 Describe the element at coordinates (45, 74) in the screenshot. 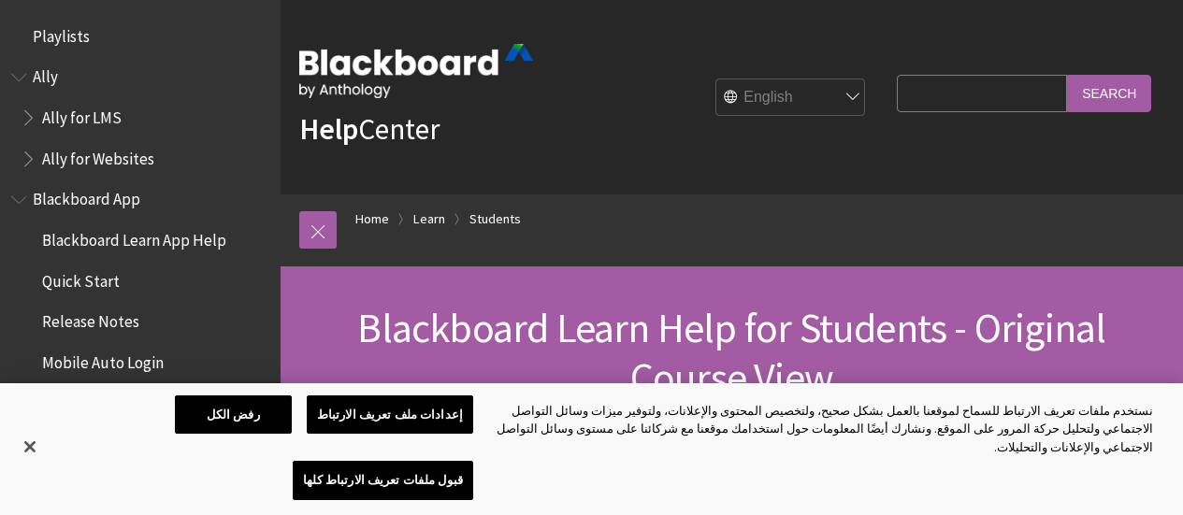

I see `span: Ally` at that location.